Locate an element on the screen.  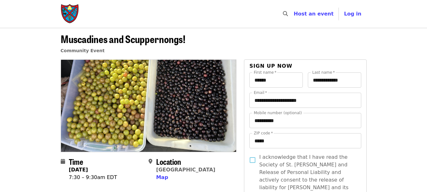
label: ZIP code is located at coordinates (264, 133).